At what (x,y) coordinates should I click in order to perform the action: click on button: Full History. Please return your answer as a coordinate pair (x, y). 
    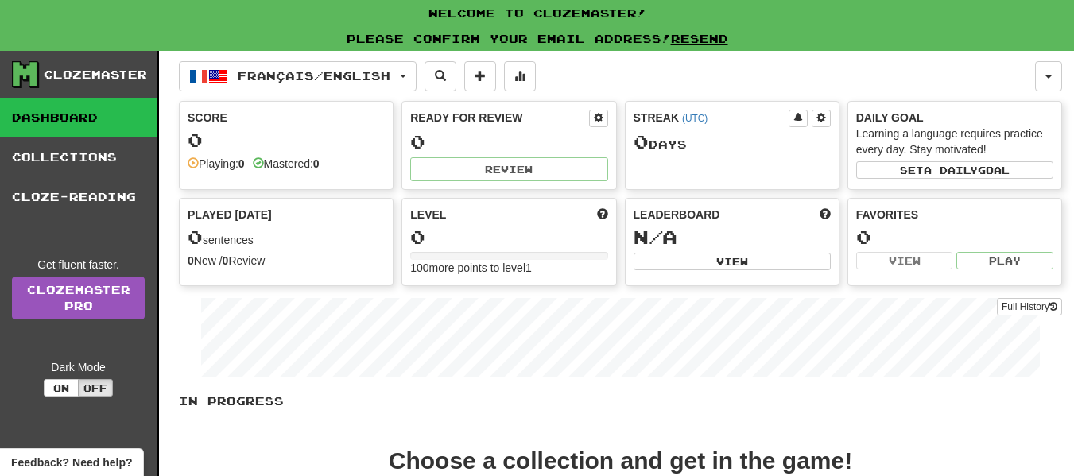
    Looking at the image, I should click on (1030, 307).